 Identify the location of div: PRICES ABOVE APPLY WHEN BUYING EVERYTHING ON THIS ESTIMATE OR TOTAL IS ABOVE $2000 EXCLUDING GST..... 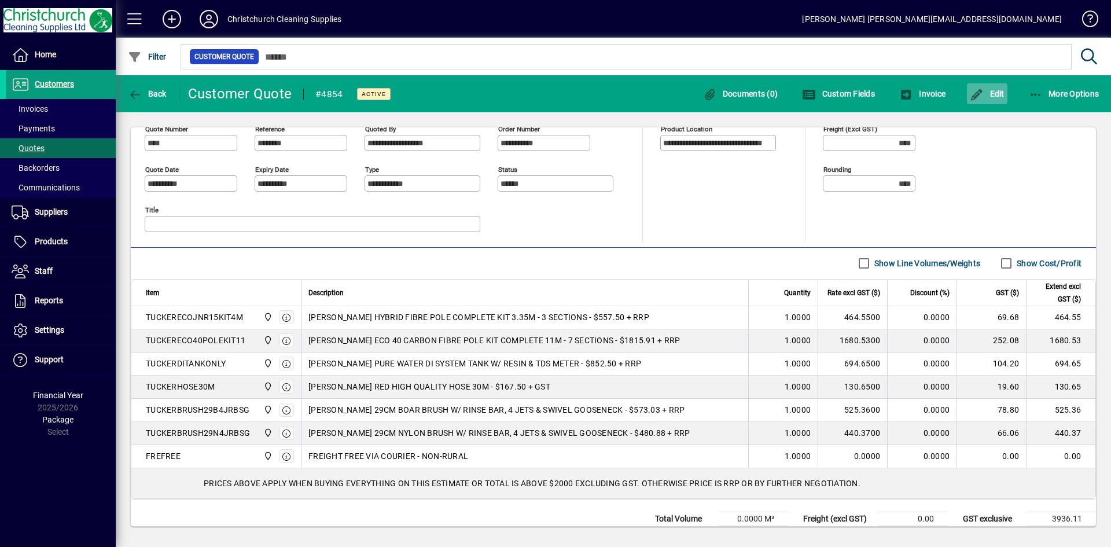
(613, 483).